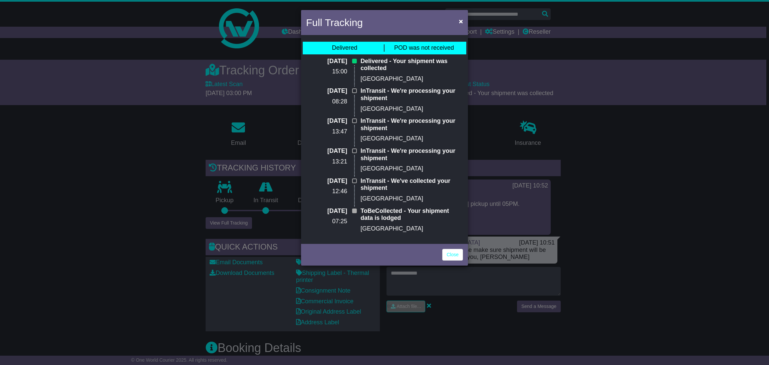 This screenshot has width=769, height=365. What do you see at coordinates (326, 222) in the screenshot?
I see `p: 07:25` at bounding box center [326, 222].